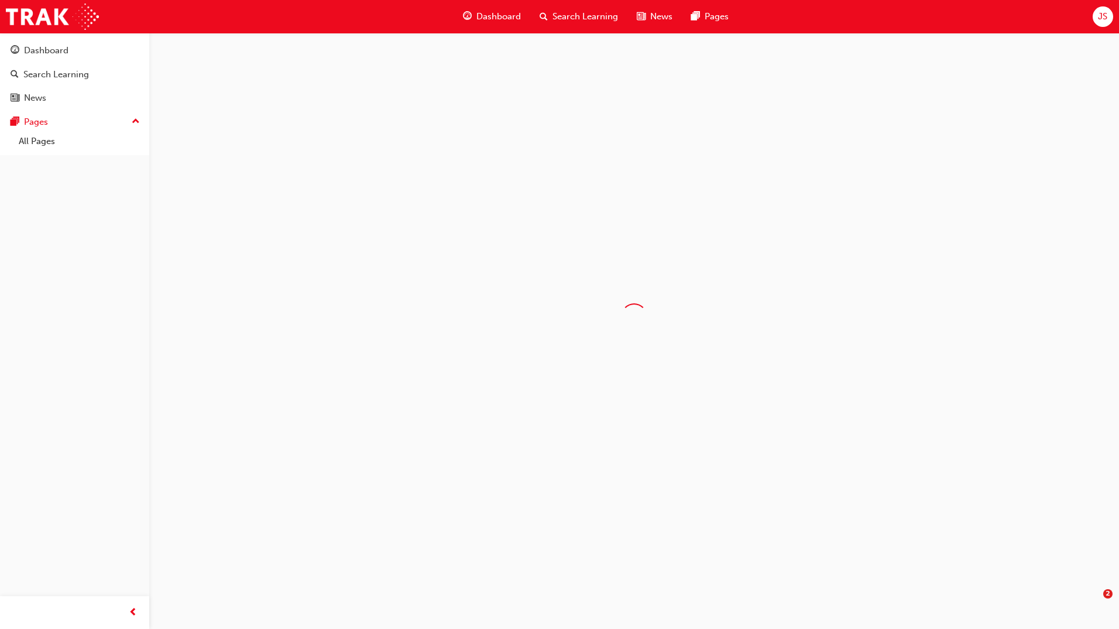 Image resolution: width=1119 pixels, height=629 pixels. I want to click on div: Pages, so click(36, 122).